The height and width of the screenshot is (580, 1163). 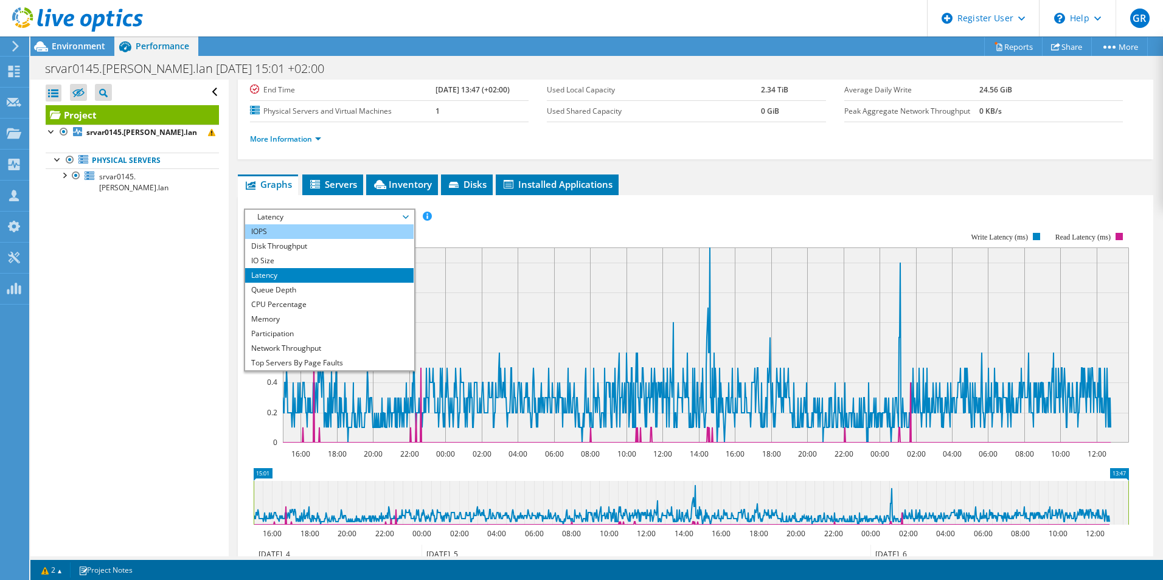 I want to click on a: Project Notes, so click(x=105, y=570).